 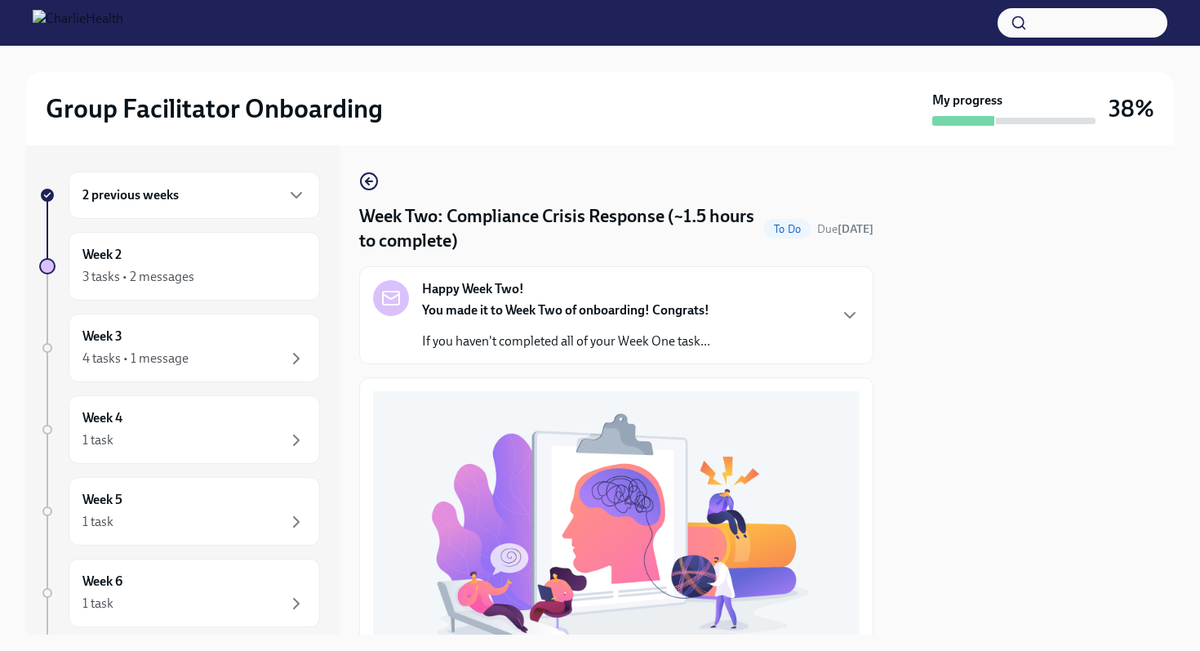 What do you see at coordinates (566, 341) in the screenshot?
I see `p: If you haven't completed all of your Week One task...` at bounding box center [566, 341].